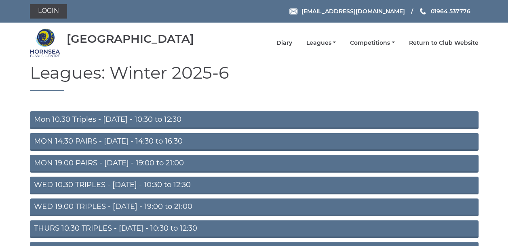  What do you see at coordinates (48, 11) in the screenshot?
I see `a: Login` at bounding box center [48, 11].